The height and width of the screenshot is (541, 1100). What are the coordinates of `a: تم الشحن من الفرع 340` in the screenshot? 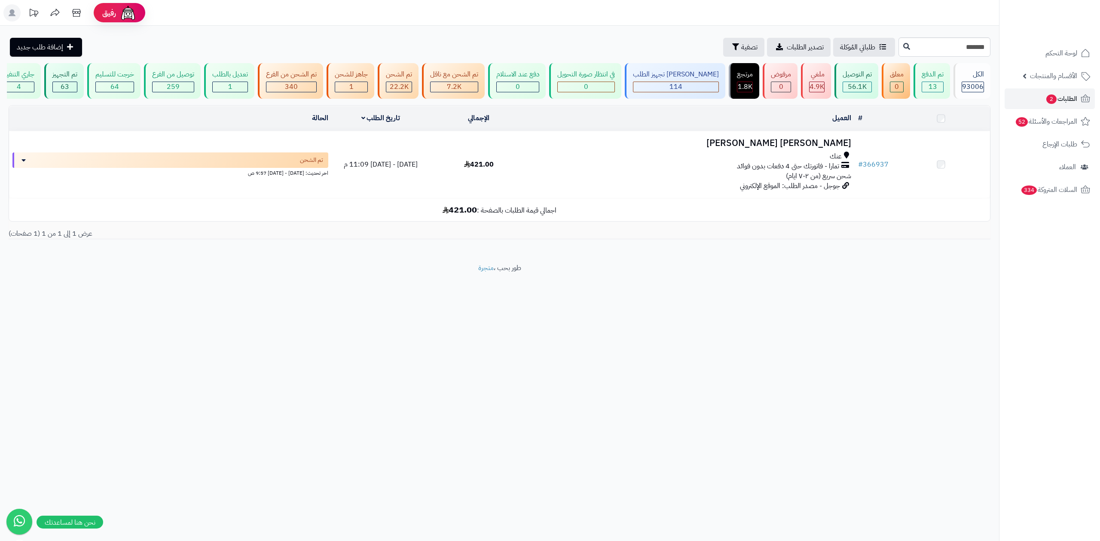 It's located at (290, 81).